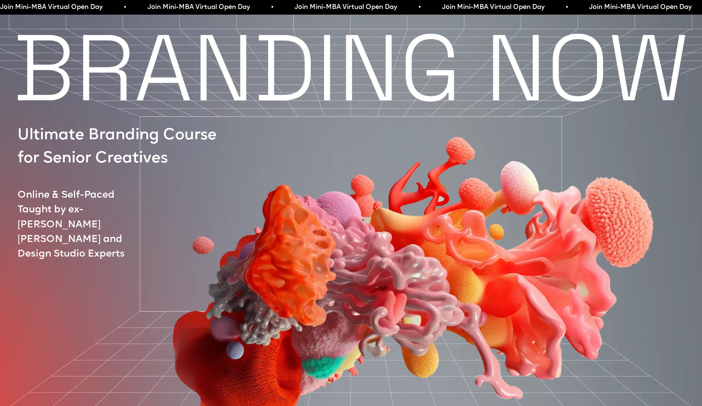  I want to click on p: Ultimate Branding Course for Senior Creatives, so click(123, 147).